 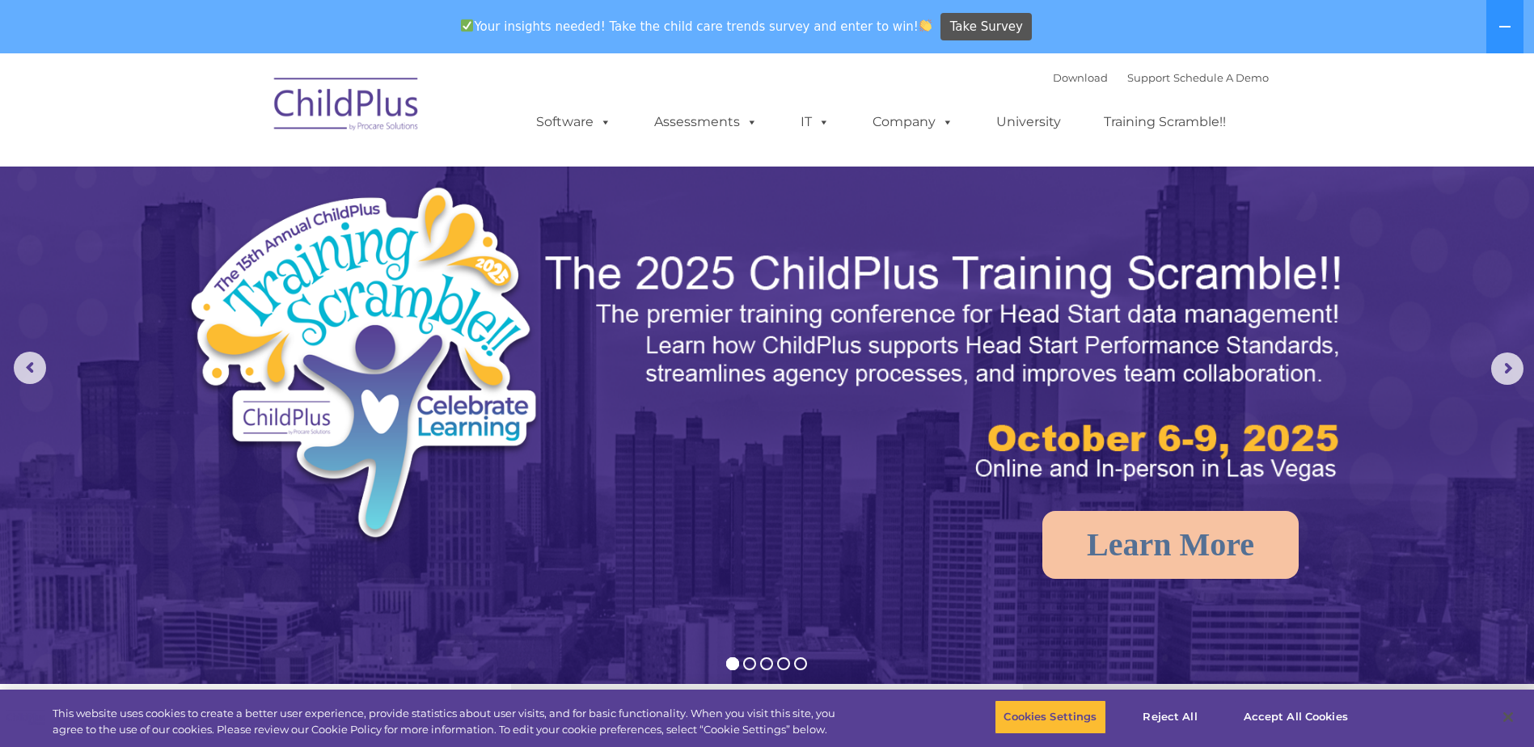 What do you see at coordinates (1295, 717) in the screenshot?
I see `button: Accept All Cookies` at bounding box center [1295, 717].